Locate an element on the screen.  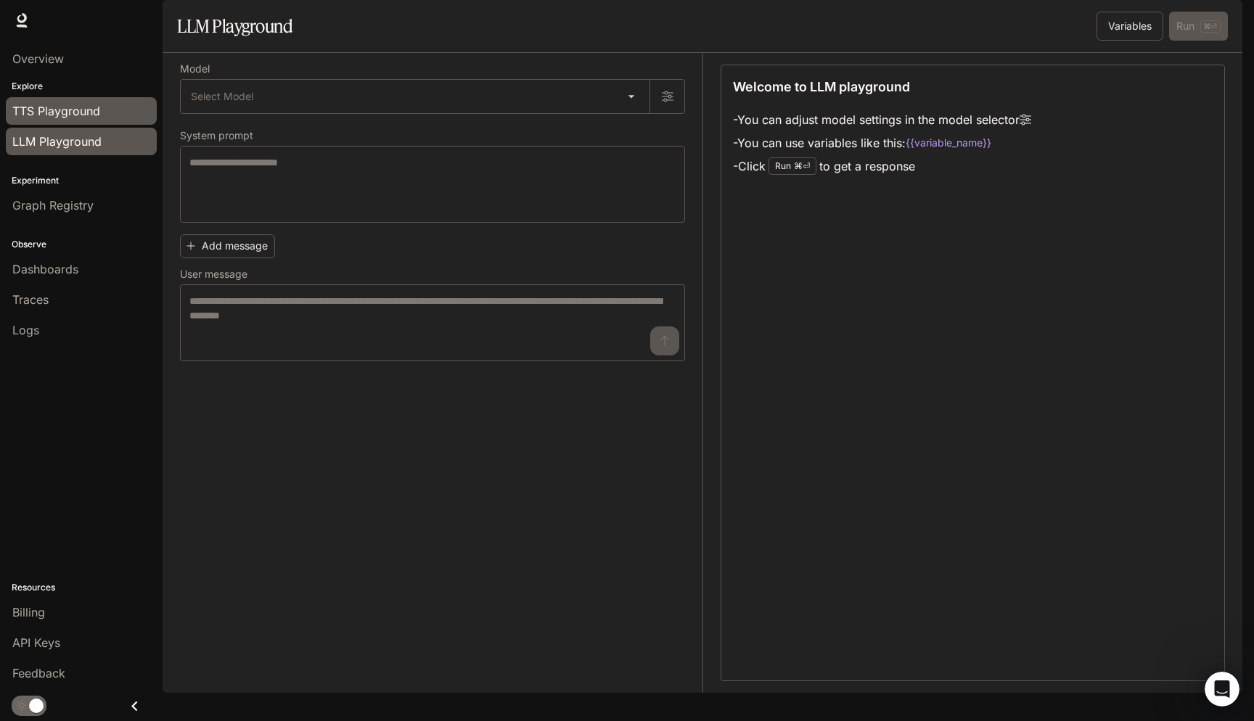
code: {{variable_name}} is located at coordinates (948, 143).